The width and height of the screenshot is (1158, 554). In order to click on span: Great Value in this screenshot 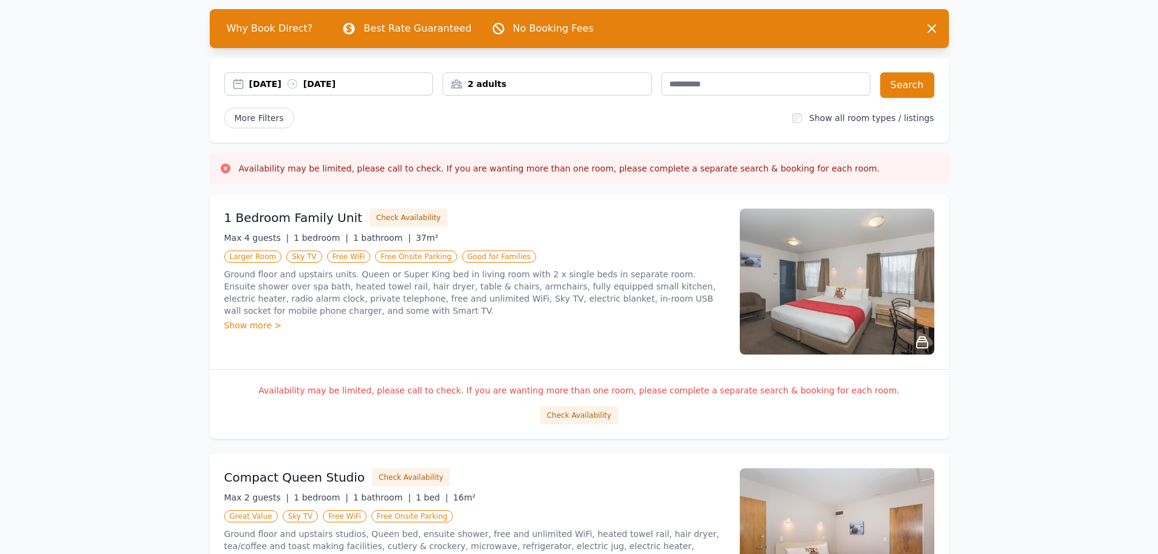, I will do `click(251, 516)`.